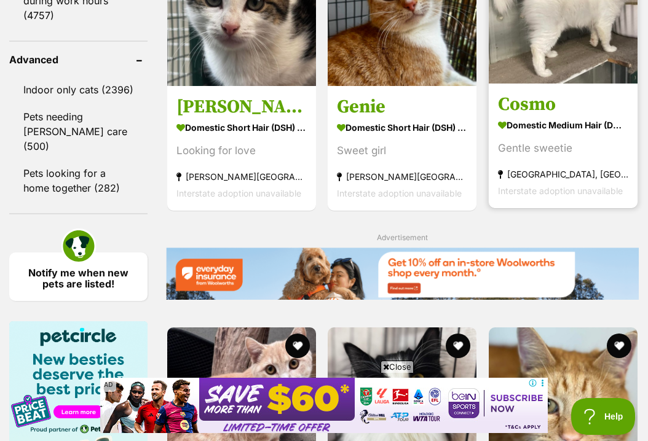 This screenshot has height=441, width=648. I want to click on a: Pets looking for a home together (282), so click(78, 181).